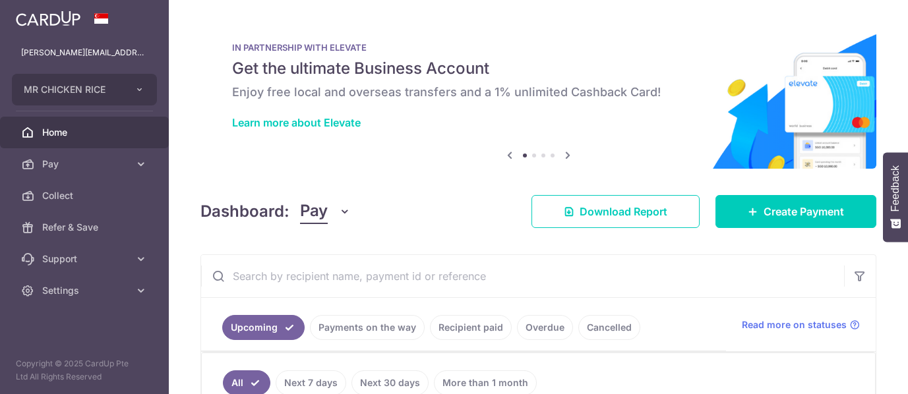 The height and width of the screenshot is (394, 908). I want to click on button: Pay, so click(325, 212).